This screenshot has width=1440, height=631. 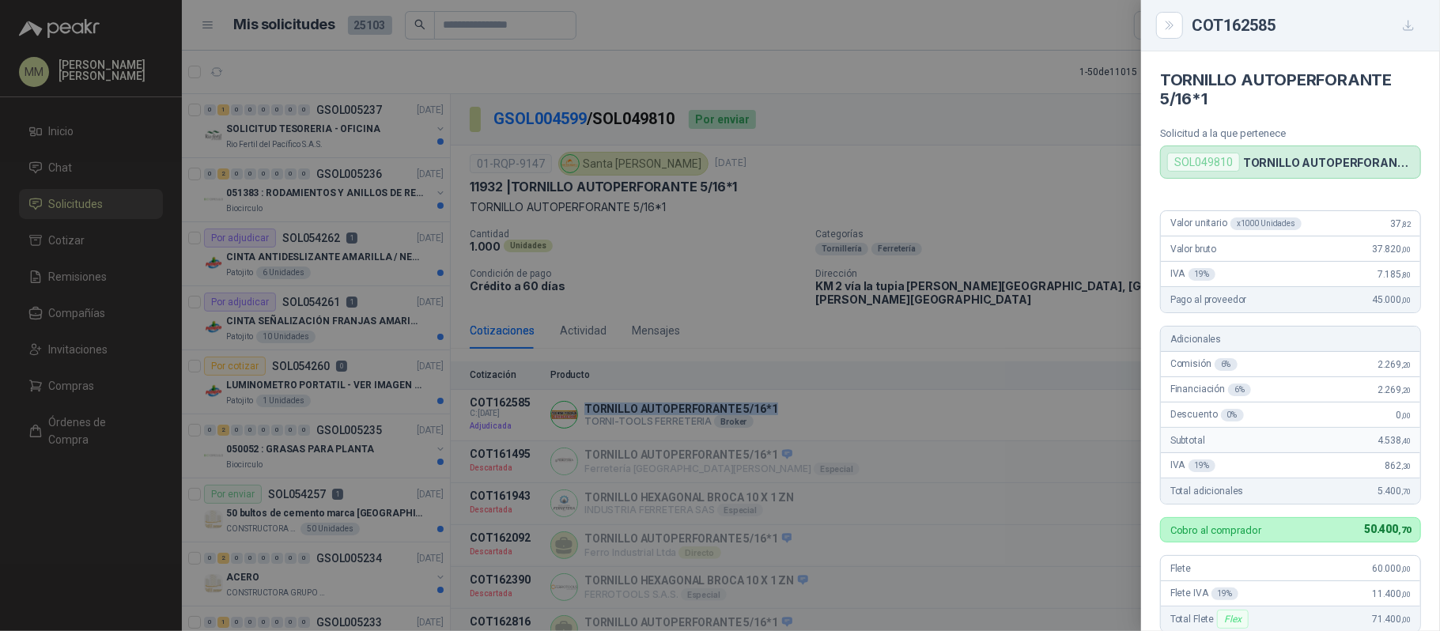 What do you see at coordinates (1204, 594) in the screenshot?
I see `span: Flete IVA` at bounding box center [1204, 594].